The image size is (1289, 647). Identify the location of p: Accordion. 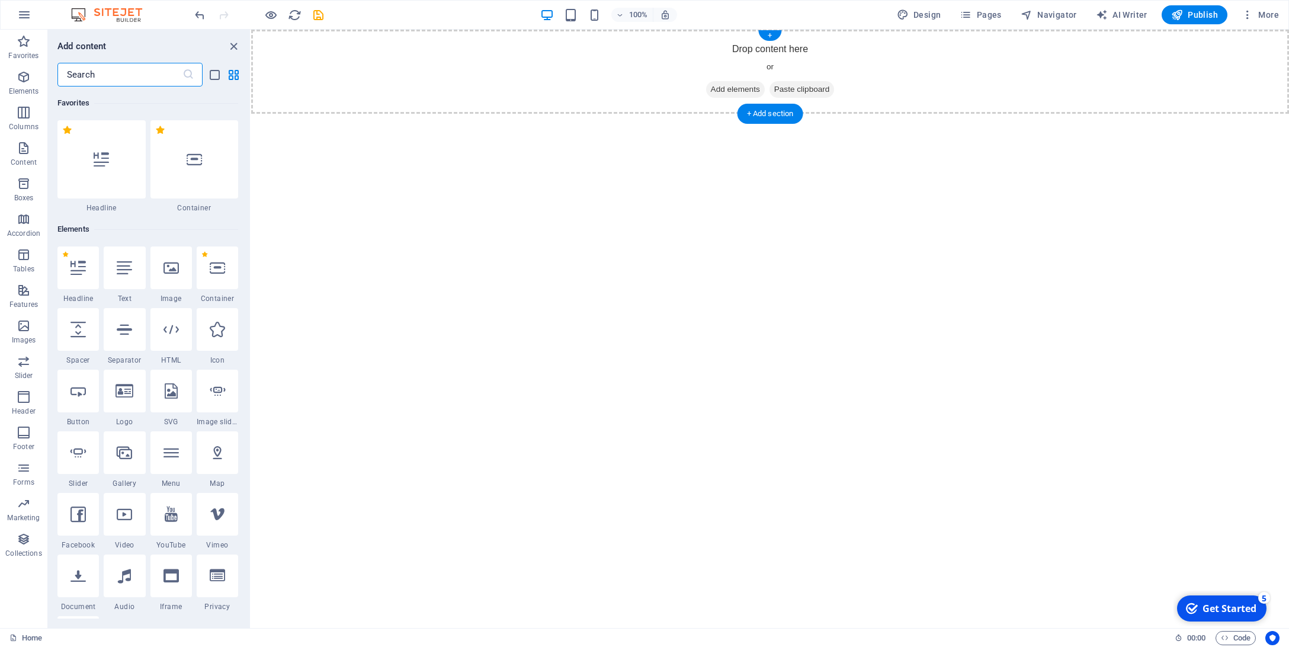
(24, 233).